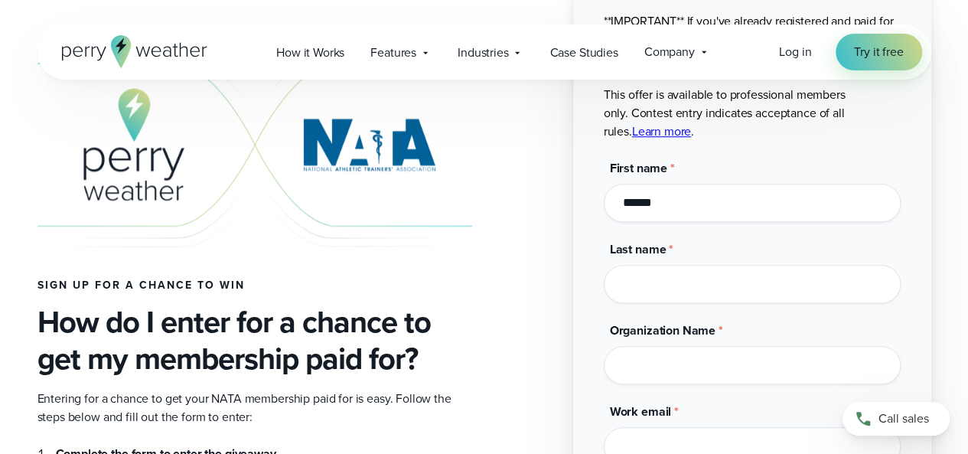 The image size is (968, 454). What do you see at coordinates (795, 52) in the screenshot?
I see `a: Log in` at bounding box center [795, 52].